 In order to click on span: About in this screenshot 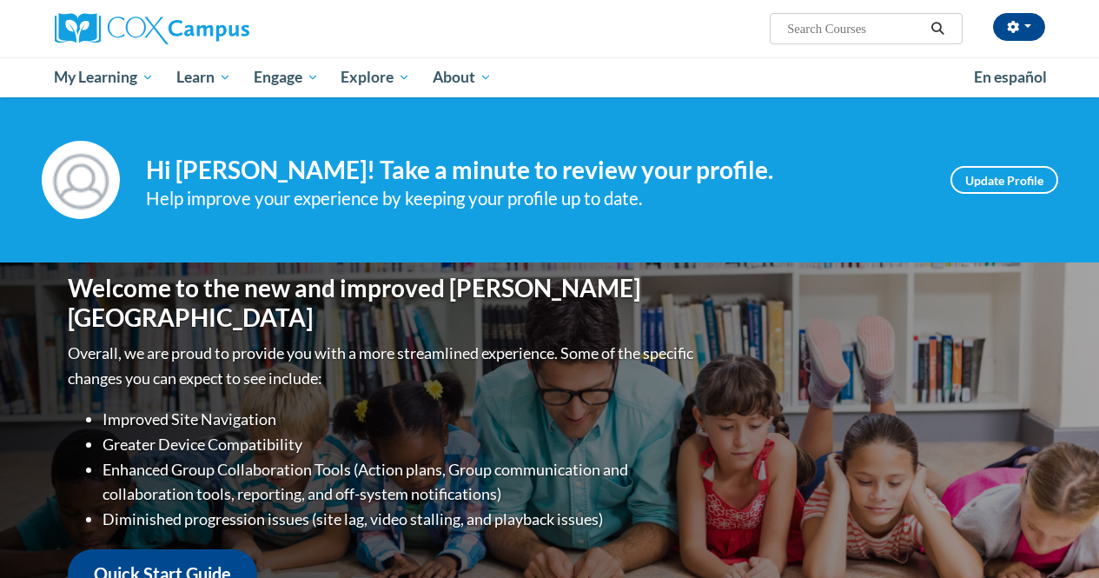, I will do `click(462, 77)`.